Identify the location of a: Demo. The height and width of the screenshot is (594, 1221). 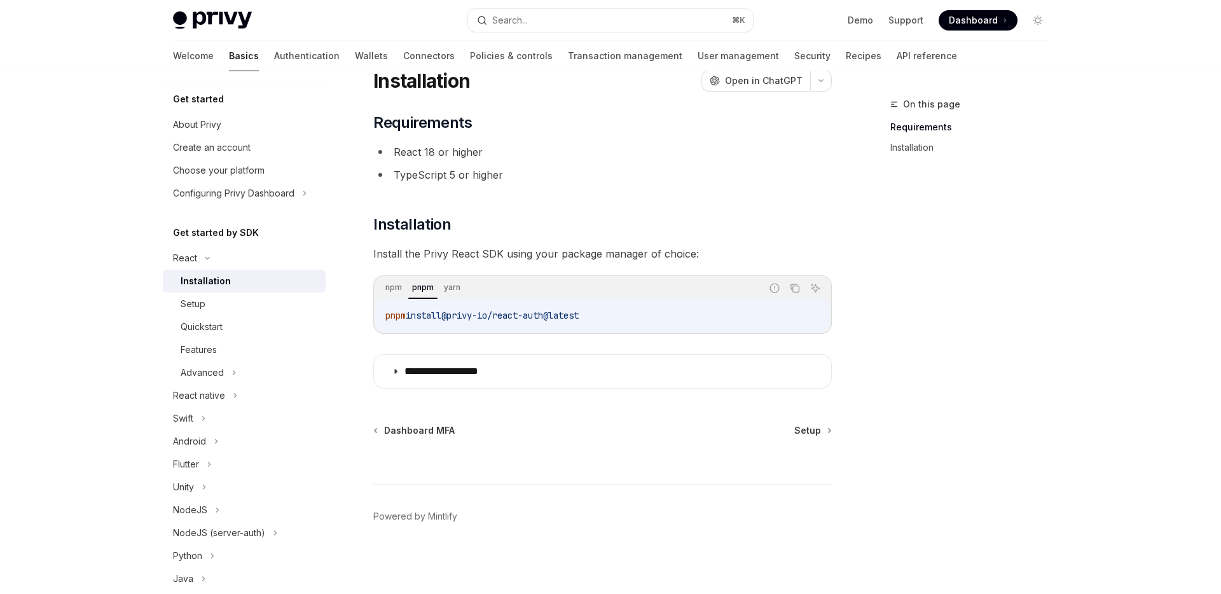
(861, 20).